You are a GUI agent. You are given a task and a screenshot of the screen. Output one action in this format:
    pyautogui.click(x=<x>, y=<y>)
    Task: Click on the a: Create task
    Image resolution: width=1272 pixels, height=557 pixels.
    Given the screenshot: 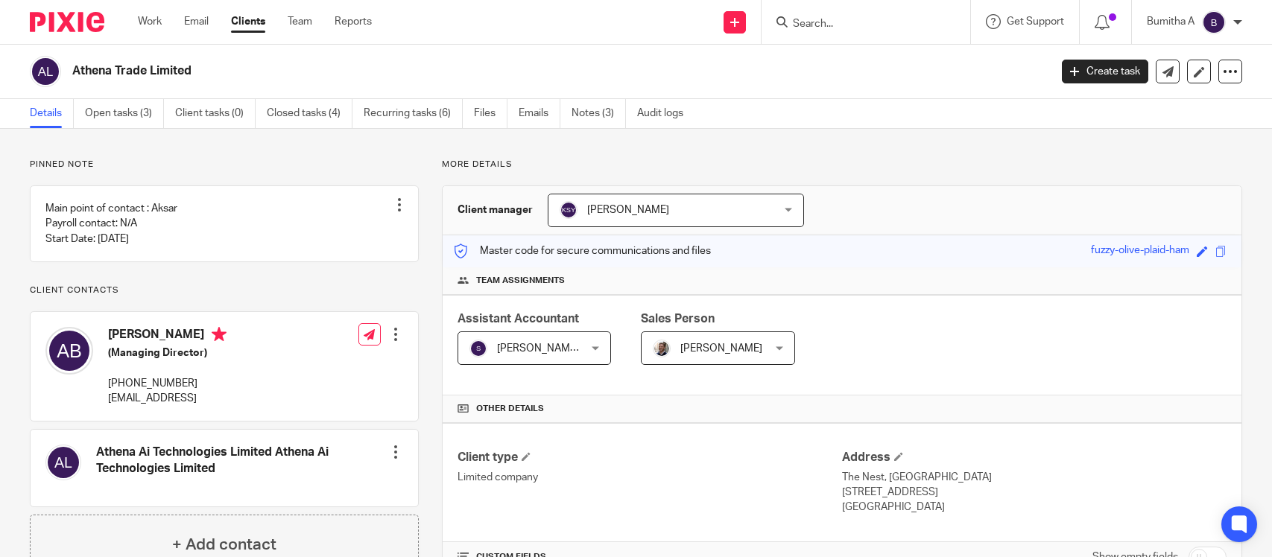 What is the action you would take?
    pyautogui.click(x=1105, y=72)
    